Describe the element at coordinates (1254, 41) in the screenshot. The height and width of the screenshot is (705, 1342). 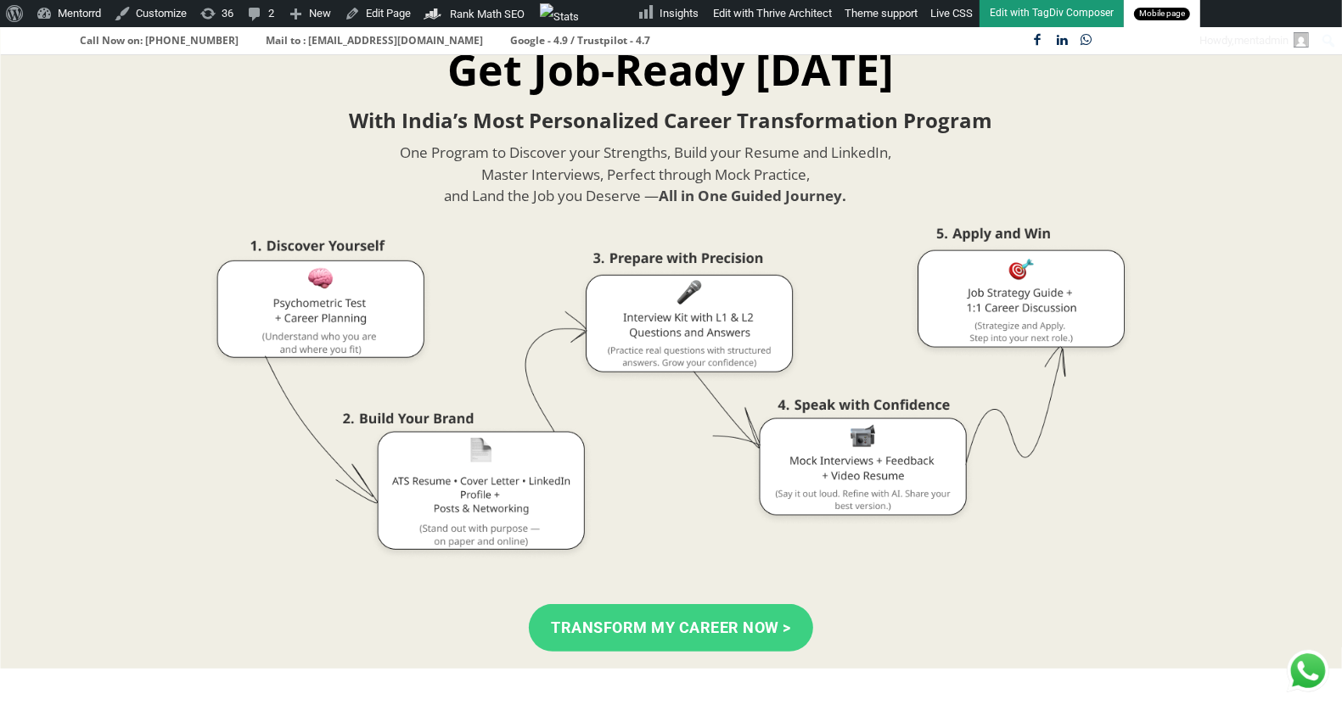
I see `a: Howdy,` at that location.